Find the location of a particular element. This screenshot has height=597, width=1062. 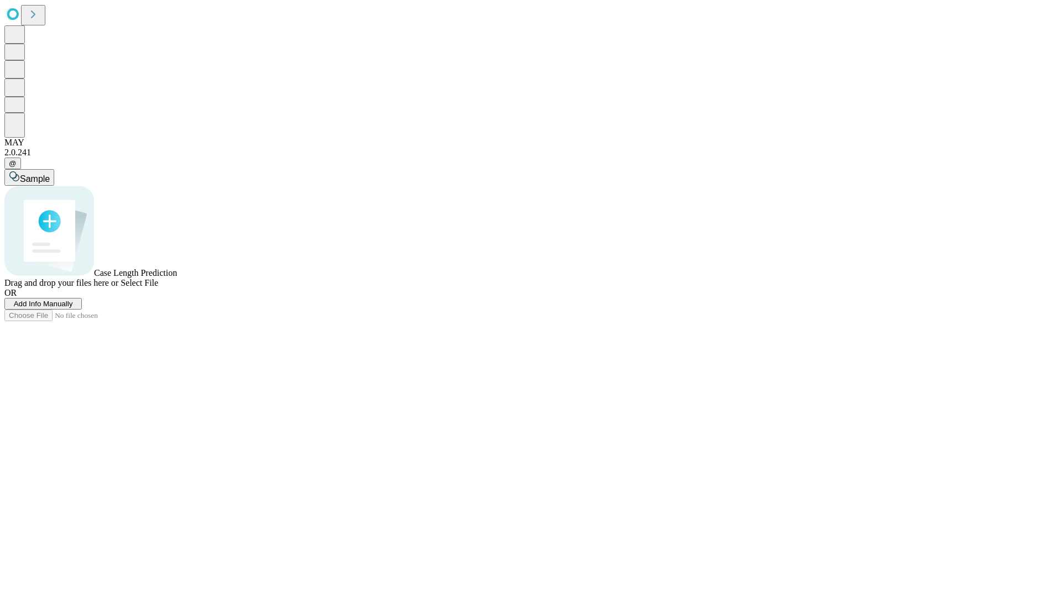

span: Sample is located at coordinates (35, 179).